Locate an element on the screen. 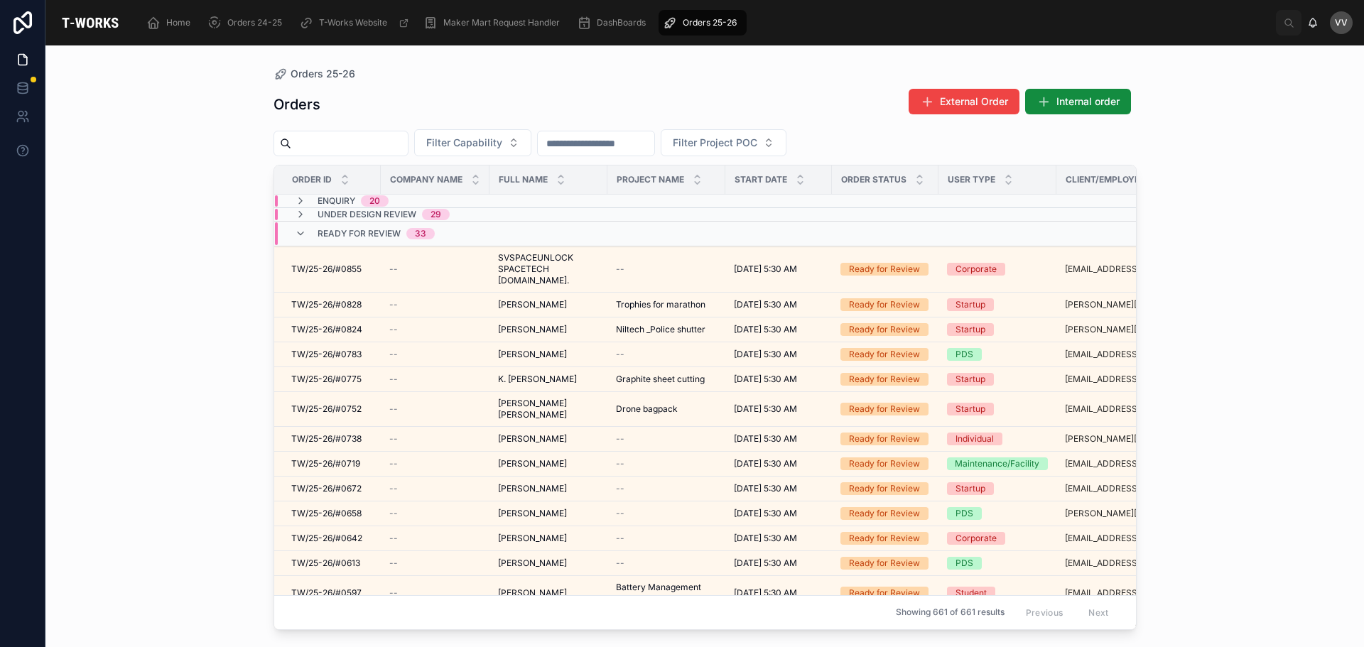 The image size is (1364, 647). a: TW/25-26/#0775 is located at coordinates (332, 379).